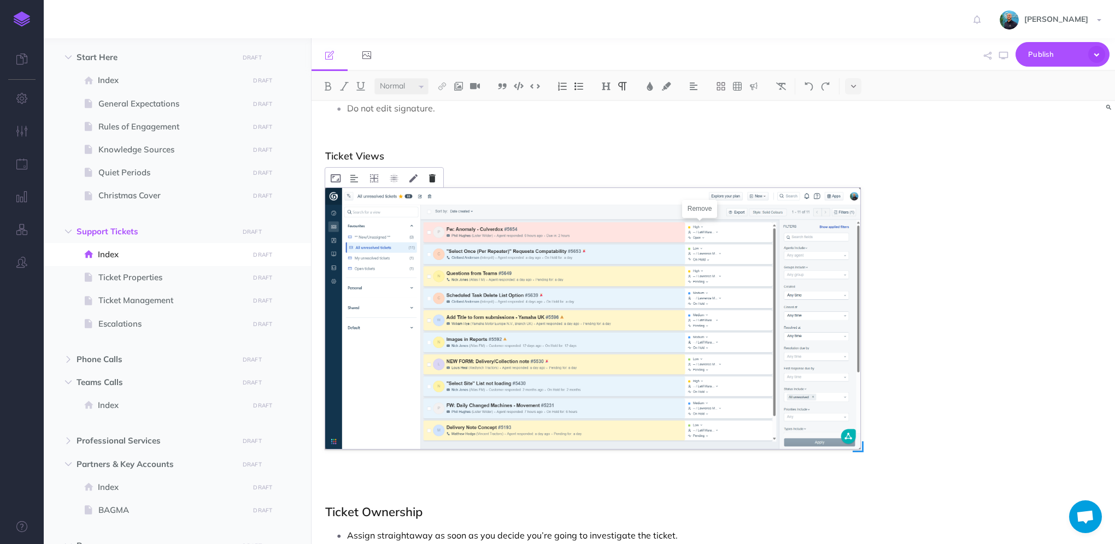  I want to click on img: Headings dropdown button, so click(606, 86).